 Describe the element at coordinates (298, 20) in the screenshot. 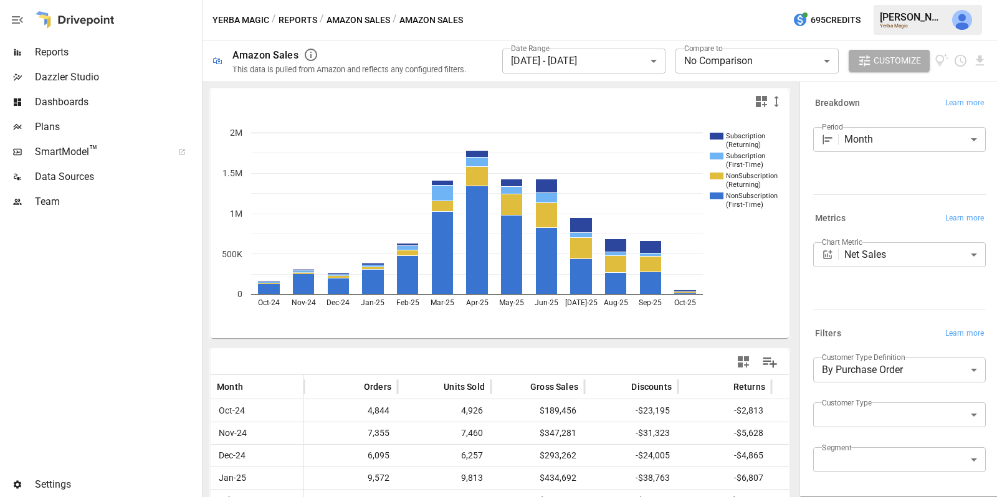

I see `button: Reports` at that location.